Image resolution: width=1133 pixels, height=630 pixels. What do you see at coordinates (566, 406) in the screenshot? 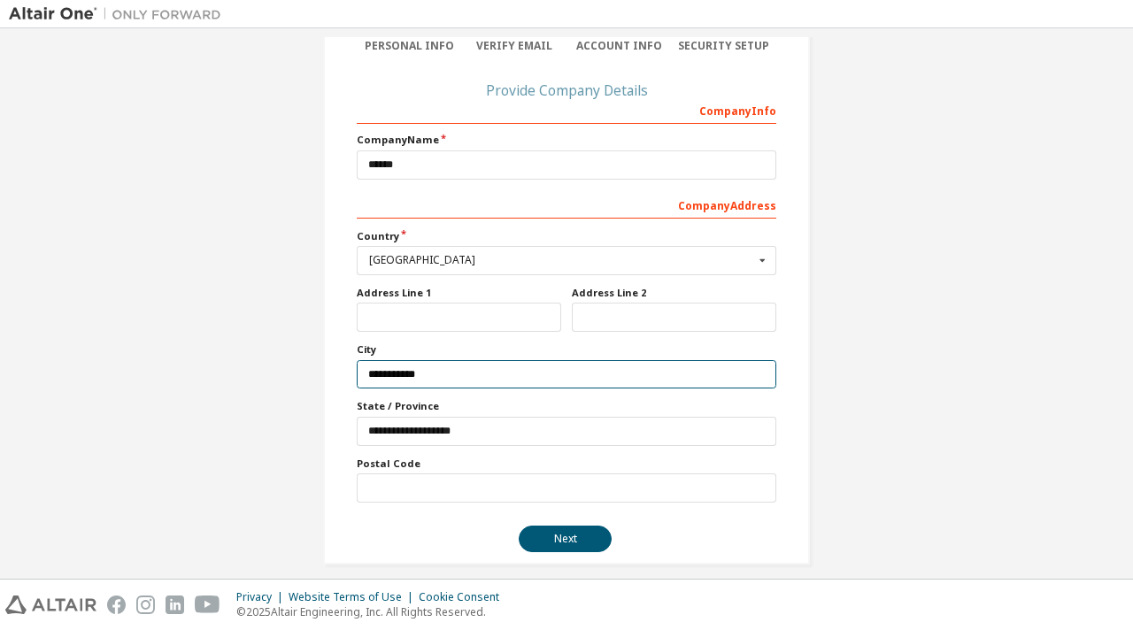
I see `label: State / Province` at bounding box center [566, 406].